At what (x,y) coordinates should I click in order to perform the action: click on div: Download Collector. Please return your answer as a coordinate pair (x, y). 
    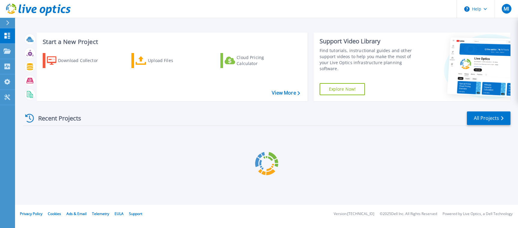
    Looking at the image, I should click on (82, 60).